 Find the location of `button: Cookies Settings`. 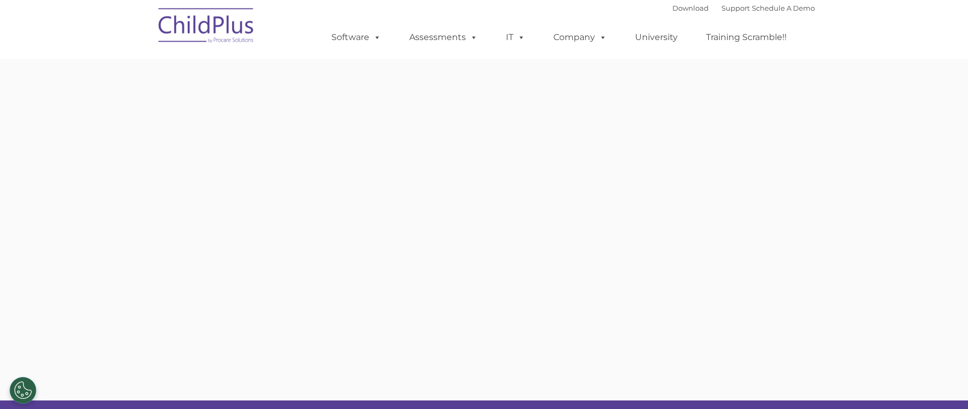

button: Cookies Settings is located at coordinates (23, 390).